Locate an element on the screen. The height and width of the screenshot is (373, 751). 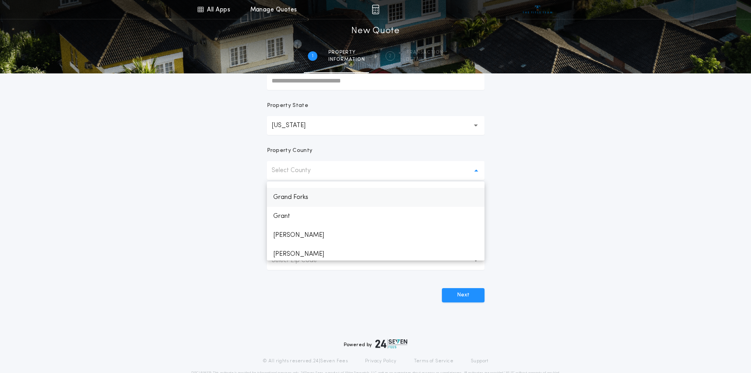
p: Property State is located at coordinates (287, 106).